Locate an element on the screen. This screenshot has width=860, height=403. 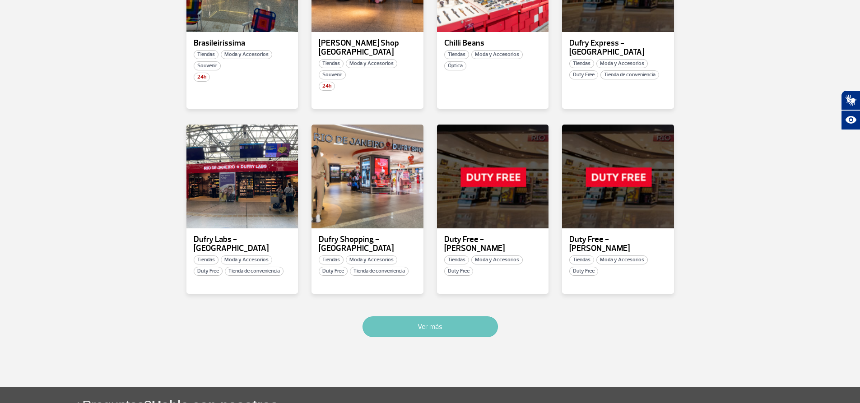
span: Óptica is located at coordinates (455, 66).